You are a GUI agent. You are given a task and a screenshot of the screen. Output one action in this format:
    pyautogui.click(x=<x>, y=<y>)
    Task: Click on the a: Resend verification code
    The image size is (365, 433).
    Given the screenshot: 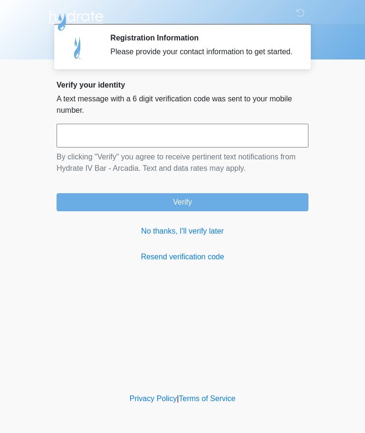 What is the action you would take?
    pyautogui.click(x=183, y=257)
    